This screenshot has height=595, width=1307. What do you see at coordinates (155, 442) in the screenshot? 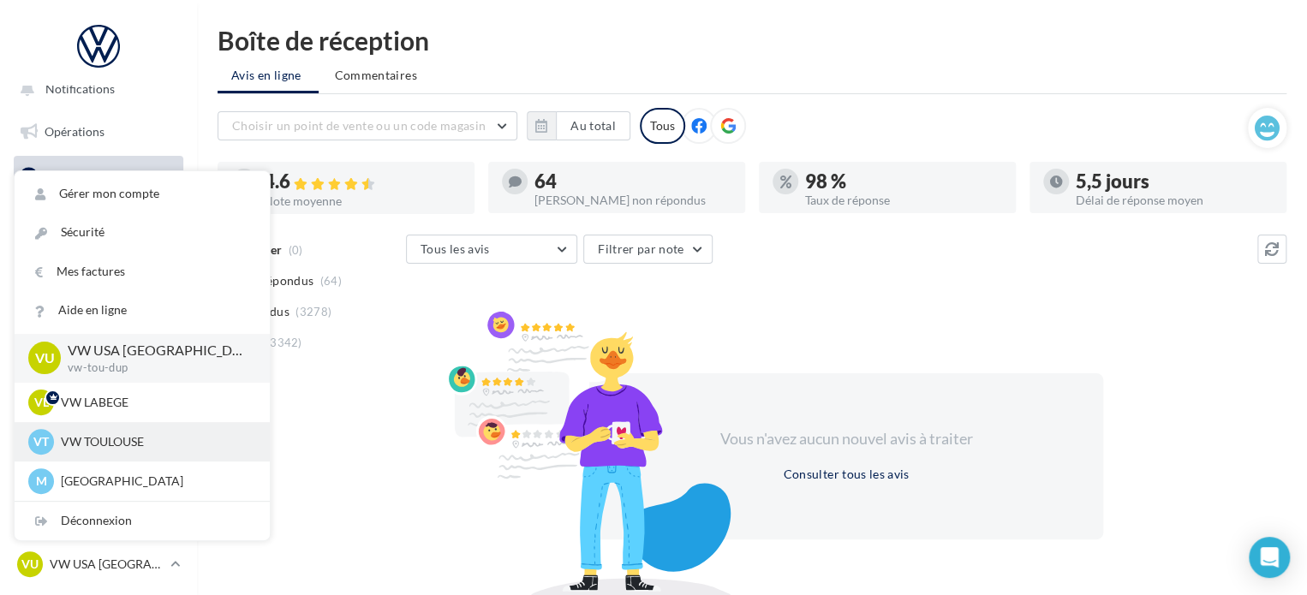
I see `p: VW TOULOUSE` at bounding box center [155, 442].